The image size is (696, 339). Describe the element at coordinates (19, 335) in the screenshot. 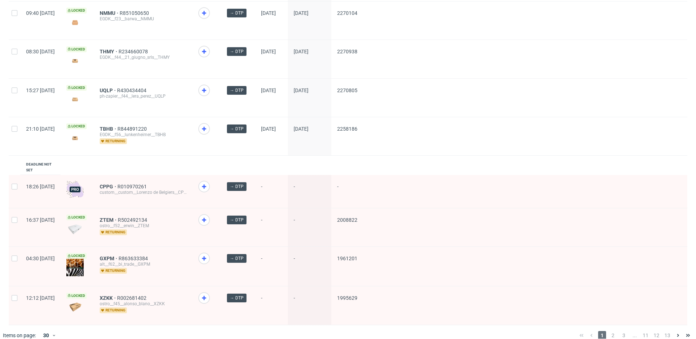

I see `span: Items on page:` at that location.